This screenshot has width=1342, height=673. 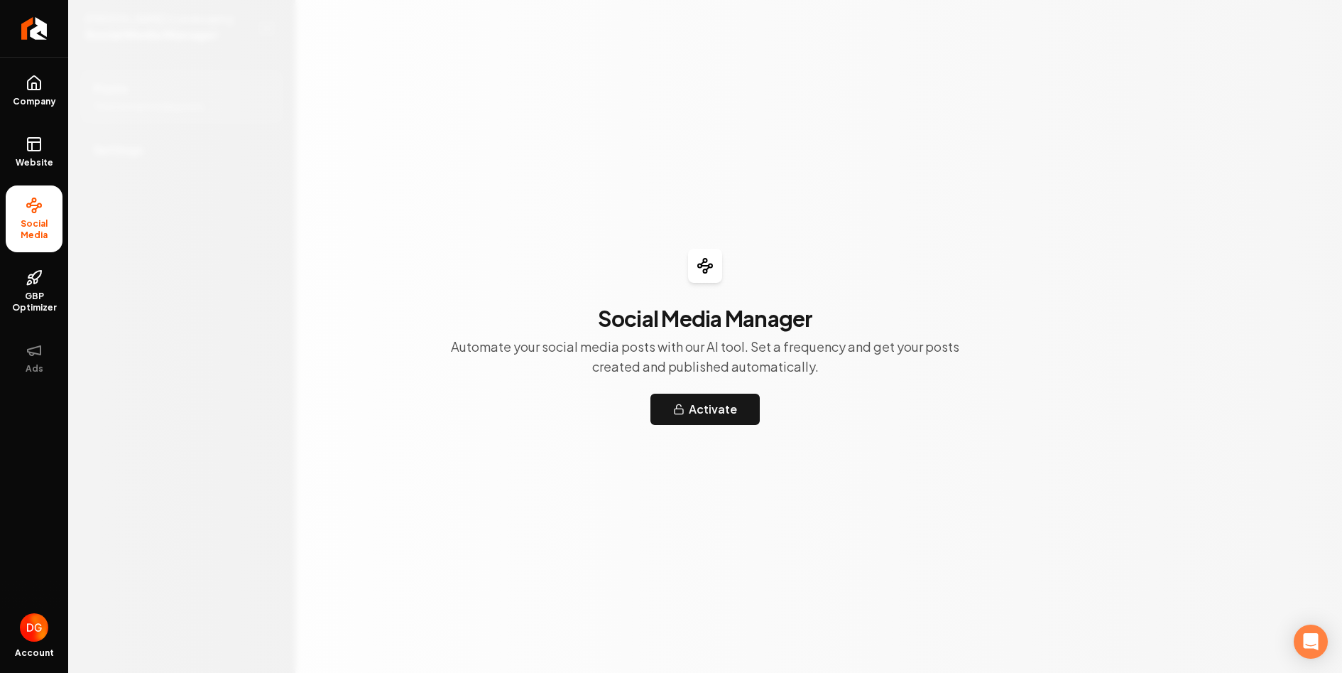 What do you see at coordinates (34, 653) in the screenshot?
I see `span: Account` at bounding box center [34, 653].